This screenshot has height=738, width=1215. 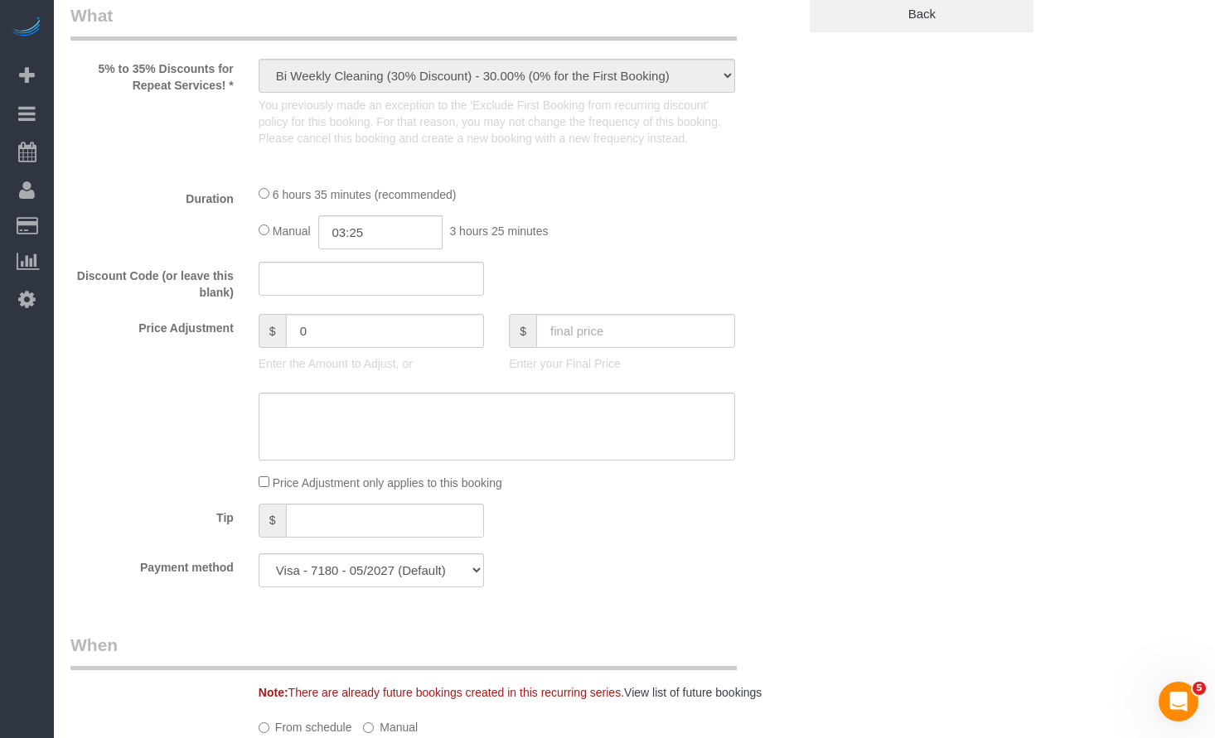 I want to click on span: 5, so click(x=1199, y=689).